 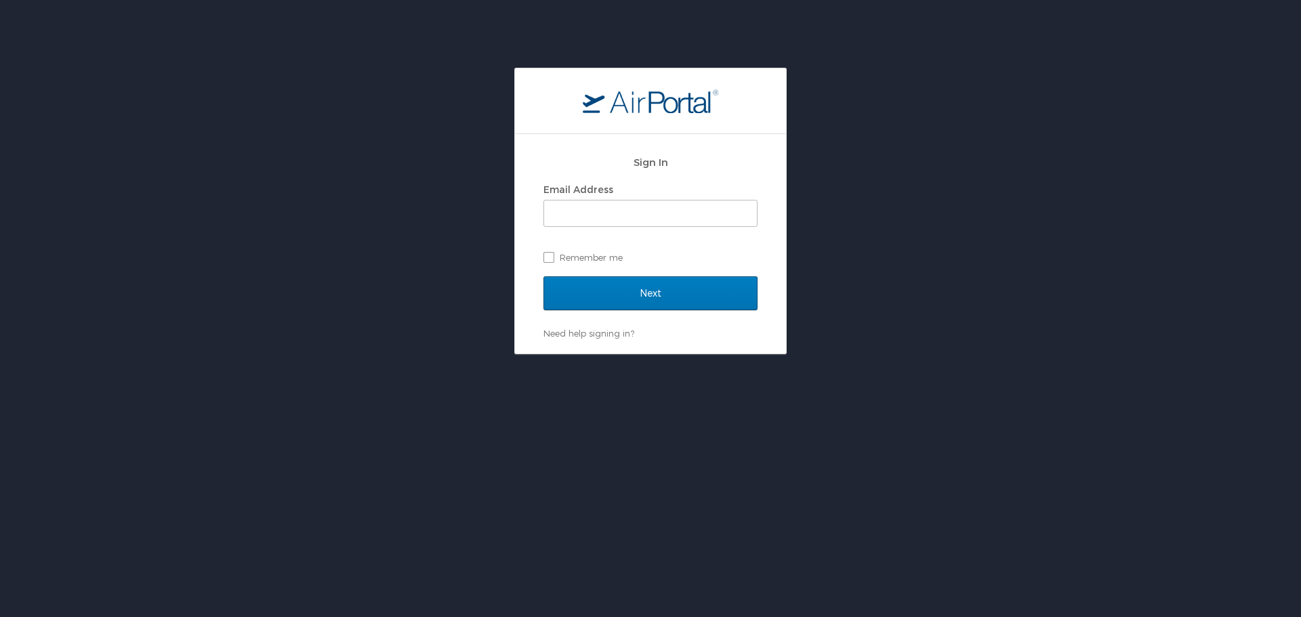 What do you see at coordinates (651, 258) in the screenshot?
I see `label: Remember me` at bounding box center [651, 258].